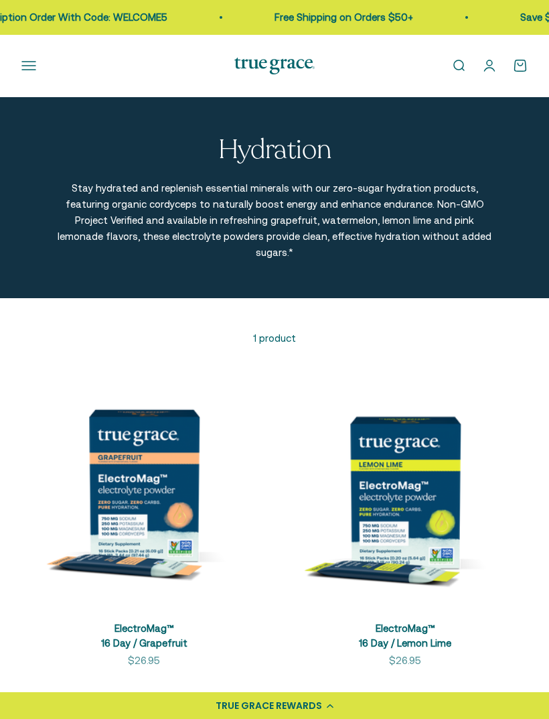 This screenshot has width=549, height=719. I want to click on div: TRUE GRACE REWARDS, so click(269, 705).